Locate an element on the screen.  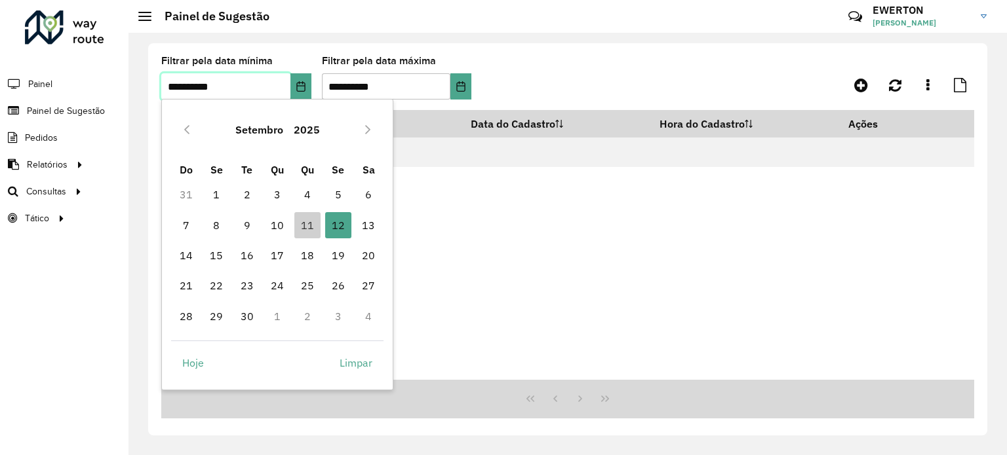
span: 11 is located at coordinates (307, 225).